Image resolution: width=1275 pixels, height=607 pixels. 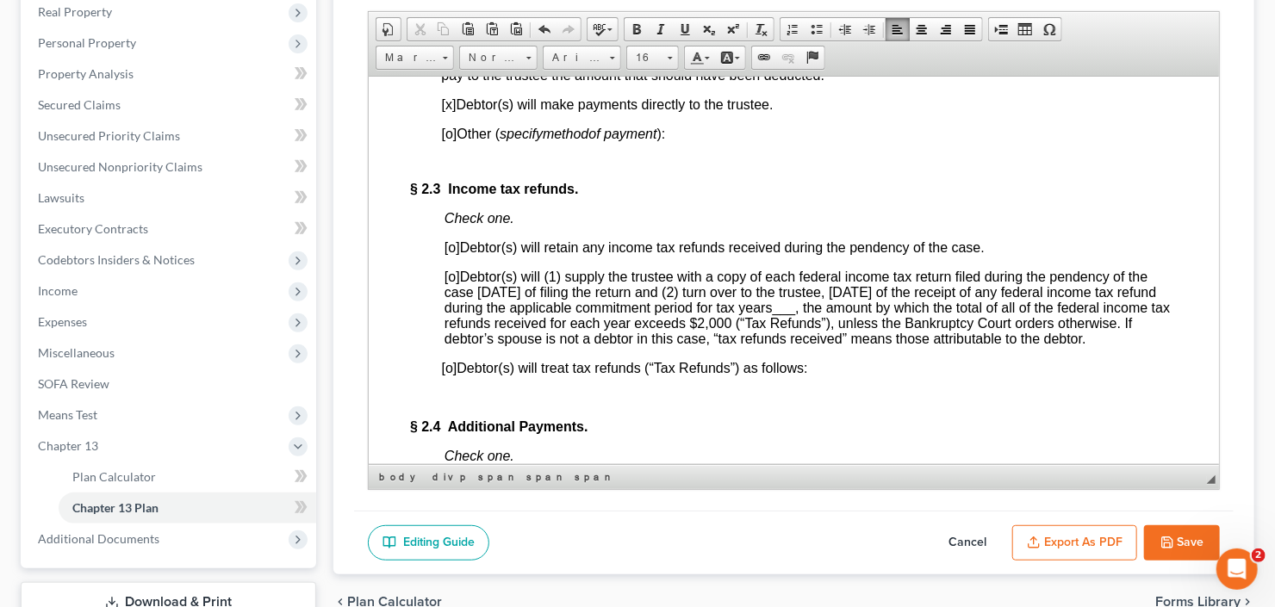 I want to click on span: Unsecured Priority Claims, so click(x=109, y=135).